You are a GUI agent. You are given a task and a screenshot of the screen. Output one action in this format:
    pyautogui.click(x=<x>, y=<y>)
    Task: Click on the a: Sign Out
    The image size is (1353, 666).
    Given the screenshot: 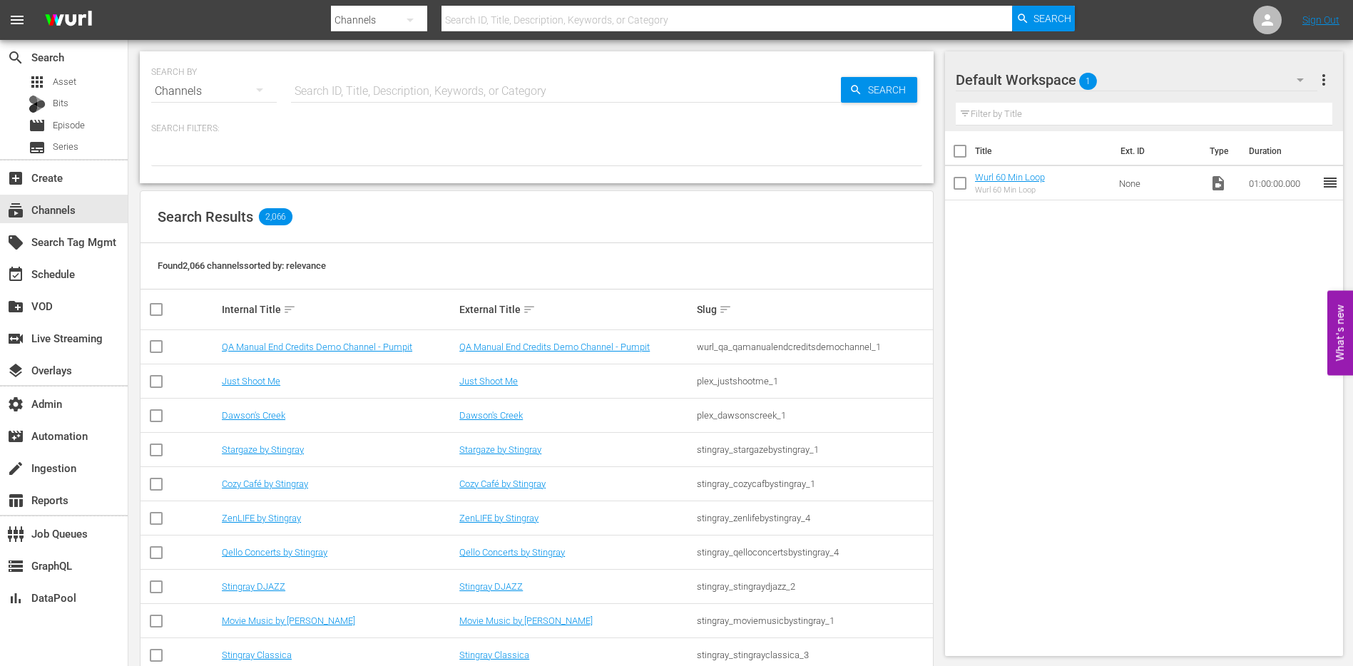 What is the action you would take?
    pyautogui.click(x=1321, y=20)
    